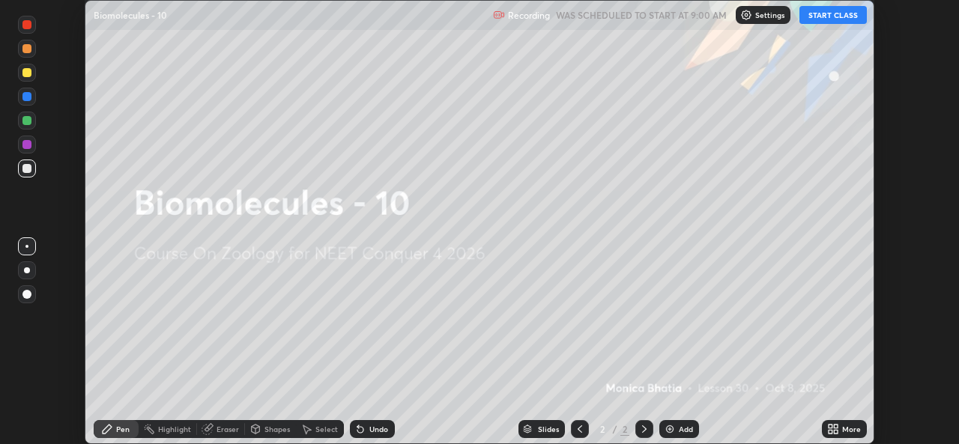  I want to click on div: Highlight, so click(175, 429).